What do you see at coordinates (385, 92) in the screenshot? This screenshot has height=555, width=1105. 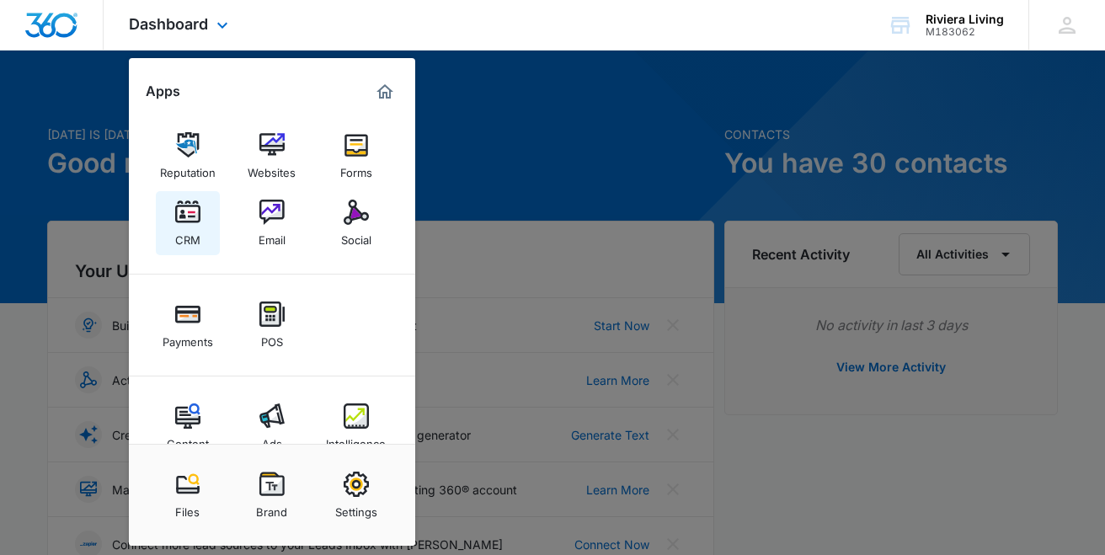 I see `a: Marketing 360® Dashboard` at bounding box center [385, 92].